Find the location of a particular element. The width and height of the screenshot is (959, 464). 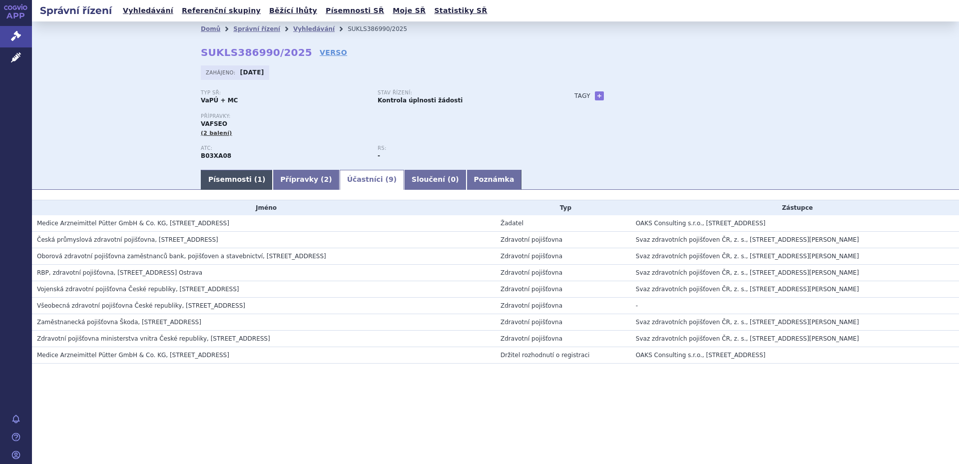

li: SUKLS386990/2025 is located at coordinates (384, 29).